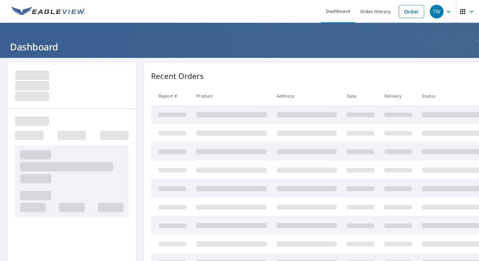  Describe the element at coordinates (171, 96) in the screenshot. I see `th: Report #` at that location.